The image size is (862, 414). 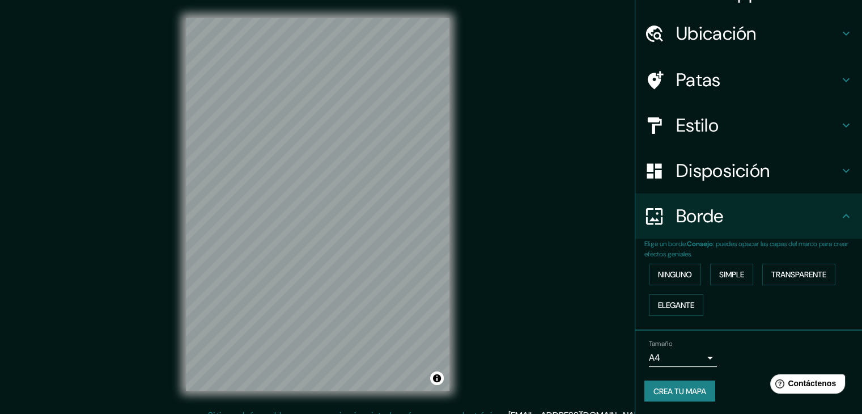 What do you see at coordinates (679, 391) in the screenshot?
I see `font: Crea tu mapa` at bounding box center [679, 391].